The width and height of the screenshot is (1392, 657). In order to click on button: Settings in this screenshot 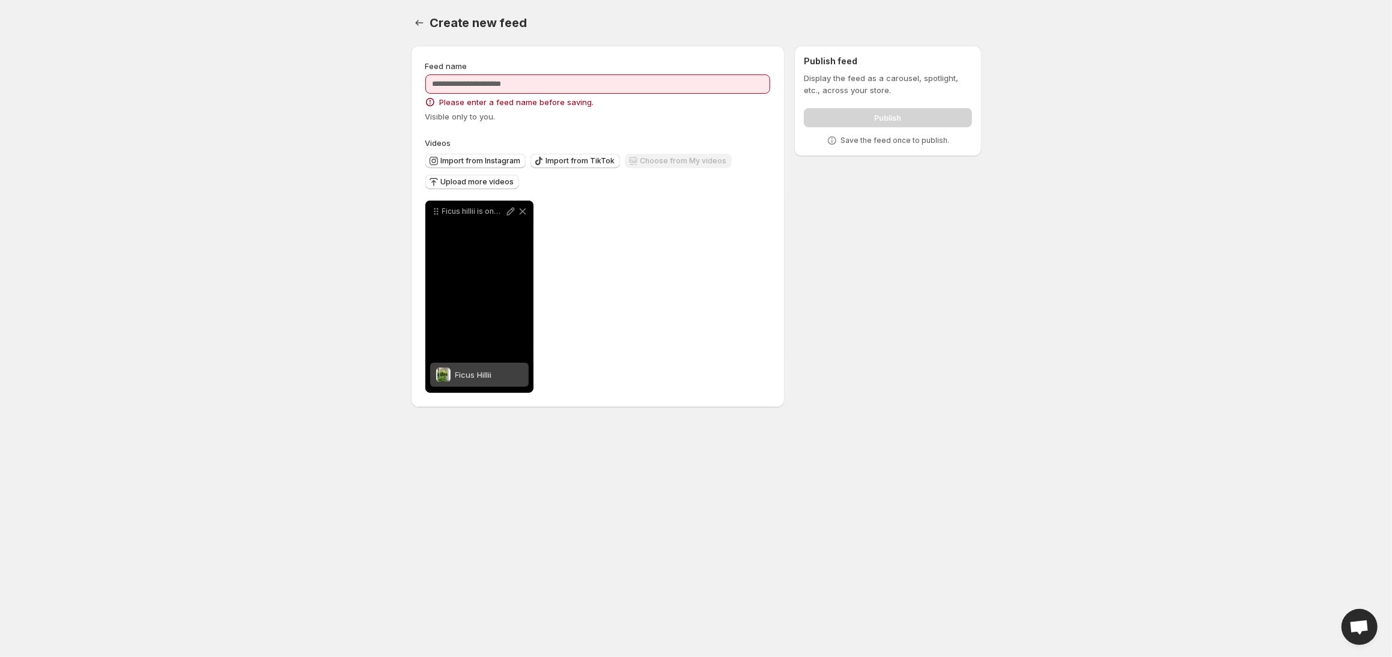, I will do `click(419, 23)`.